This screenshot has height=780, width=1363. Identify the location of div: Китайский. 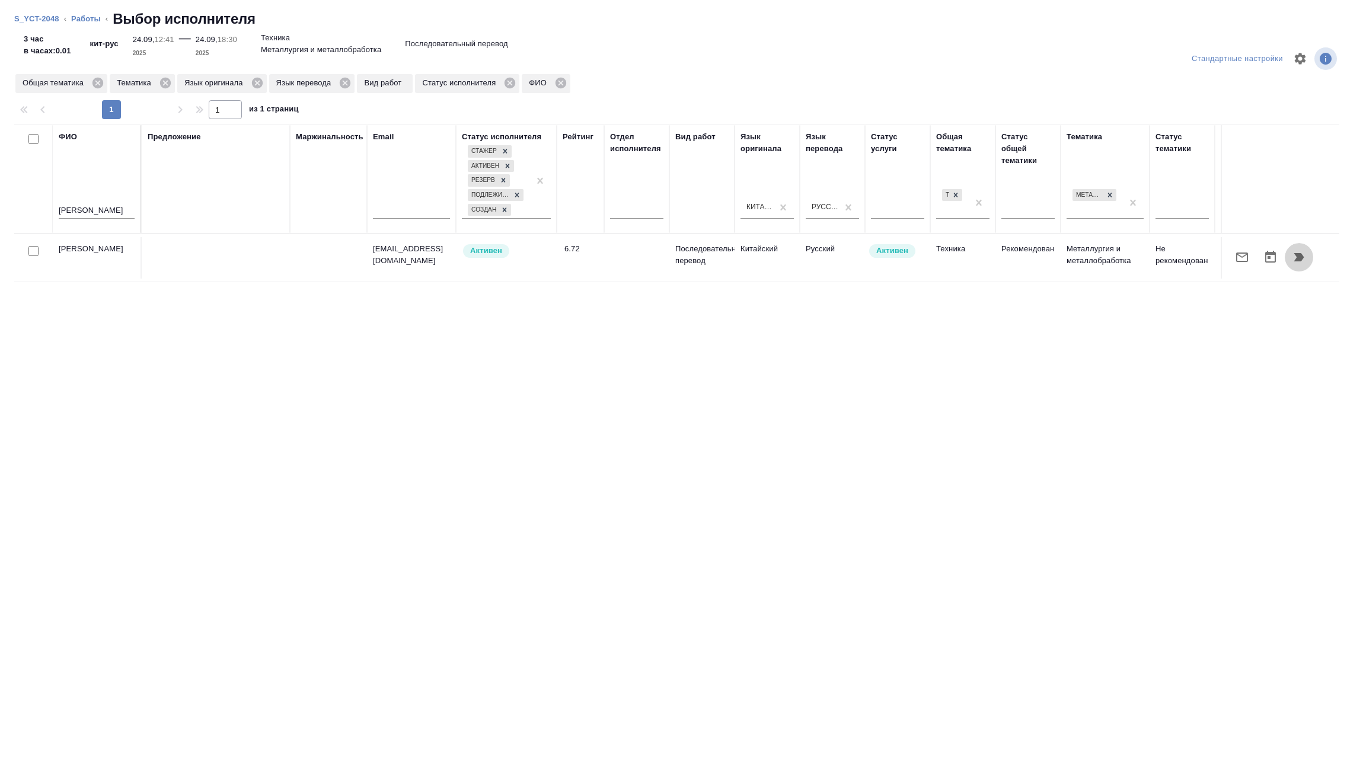
(760, 207).